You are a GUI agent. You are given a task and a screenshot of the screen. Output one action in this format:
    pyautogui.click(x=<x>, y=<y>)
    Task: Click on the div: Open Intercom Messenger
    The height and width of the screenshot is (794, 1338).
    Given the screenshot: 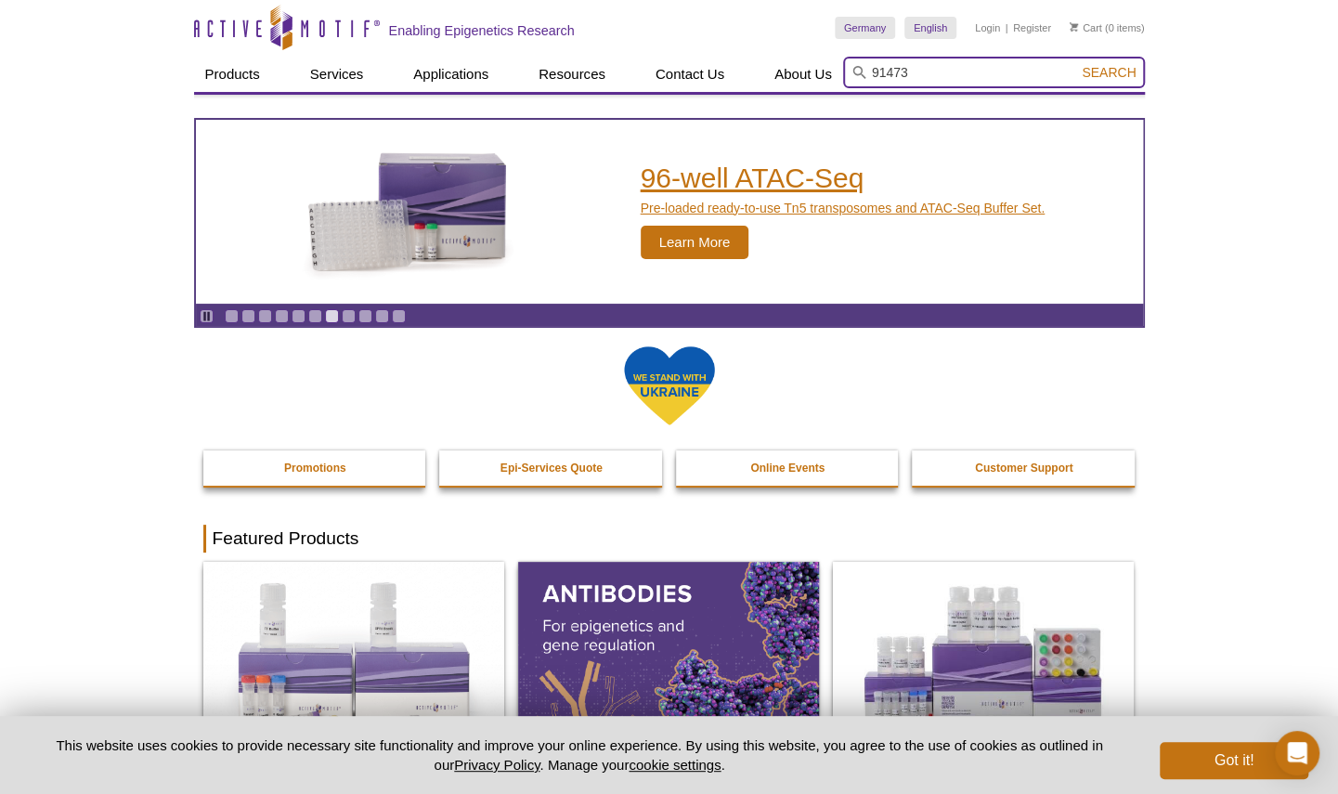 What is the action you would take?
    pyautogui.click(x=1297, y=753)
    